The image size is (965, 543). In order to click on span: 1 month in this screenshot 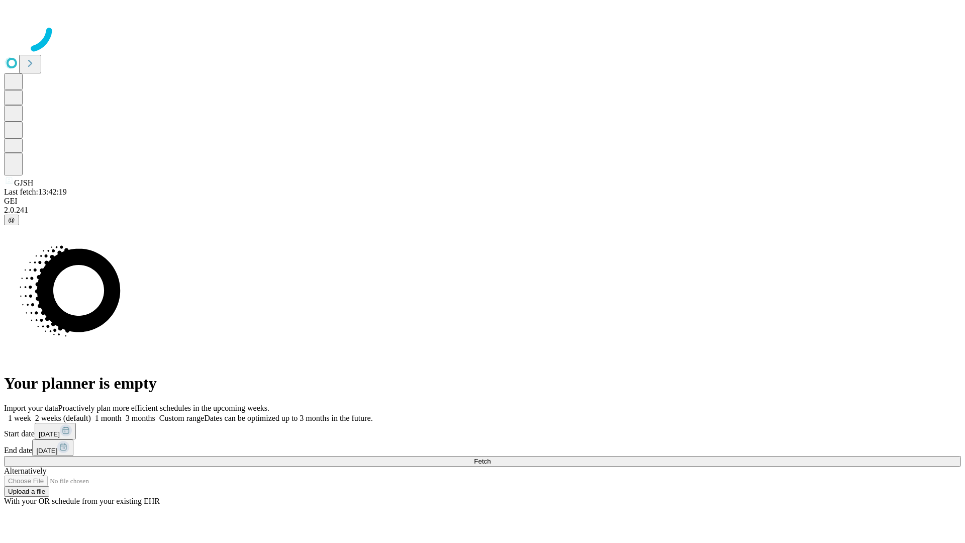, I will do `click(108, 418)`.